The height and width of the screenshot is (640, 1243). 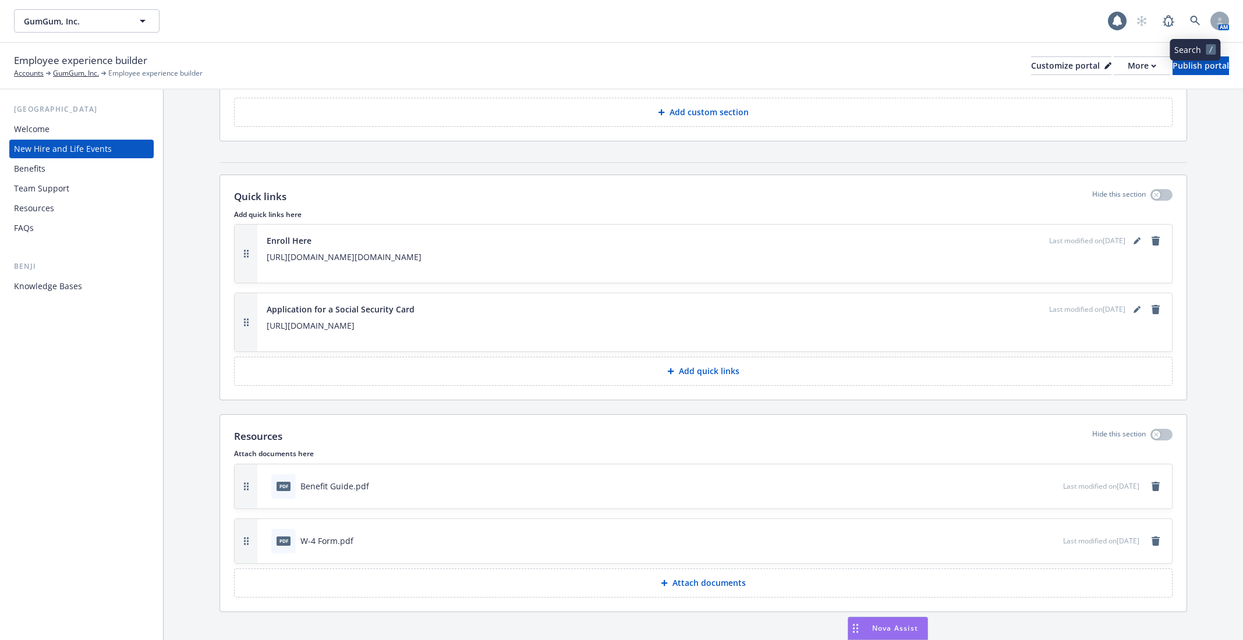 What do you see at coordinates (1142, 66) in the screenshot?
I see `div: More` at bounding box center [1142, 66].